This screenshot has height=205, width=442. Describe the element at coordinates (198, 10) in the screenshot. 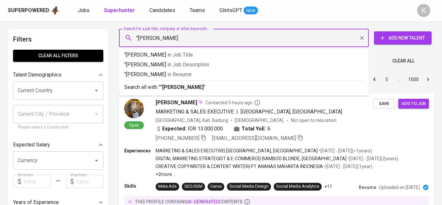

I see `a: Teams` at that location.